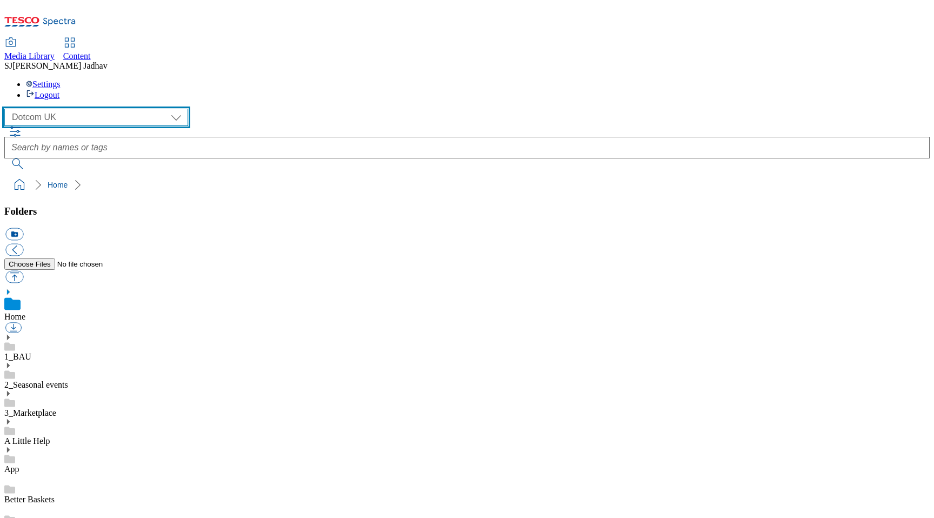  I want to click on a: Better Baskets, so click(29, 499).